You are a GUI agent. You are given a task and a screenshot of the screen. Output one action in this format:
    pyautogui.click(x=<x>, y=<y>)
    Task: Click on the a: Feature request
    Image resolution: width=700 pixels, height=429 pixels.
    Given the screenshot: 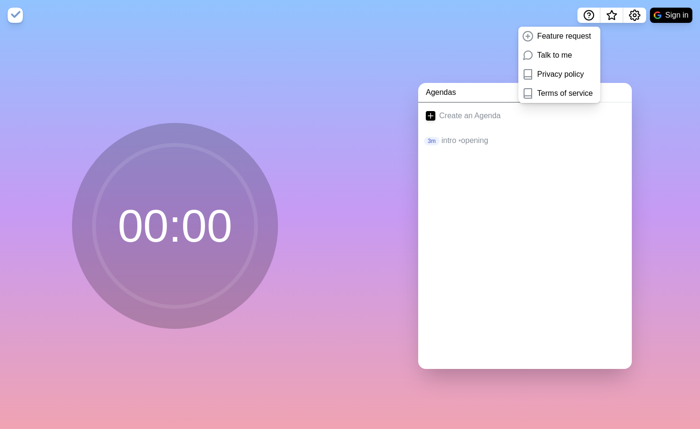 What is the action you would take?
    pyautogui.click(x=559, y=36)
    